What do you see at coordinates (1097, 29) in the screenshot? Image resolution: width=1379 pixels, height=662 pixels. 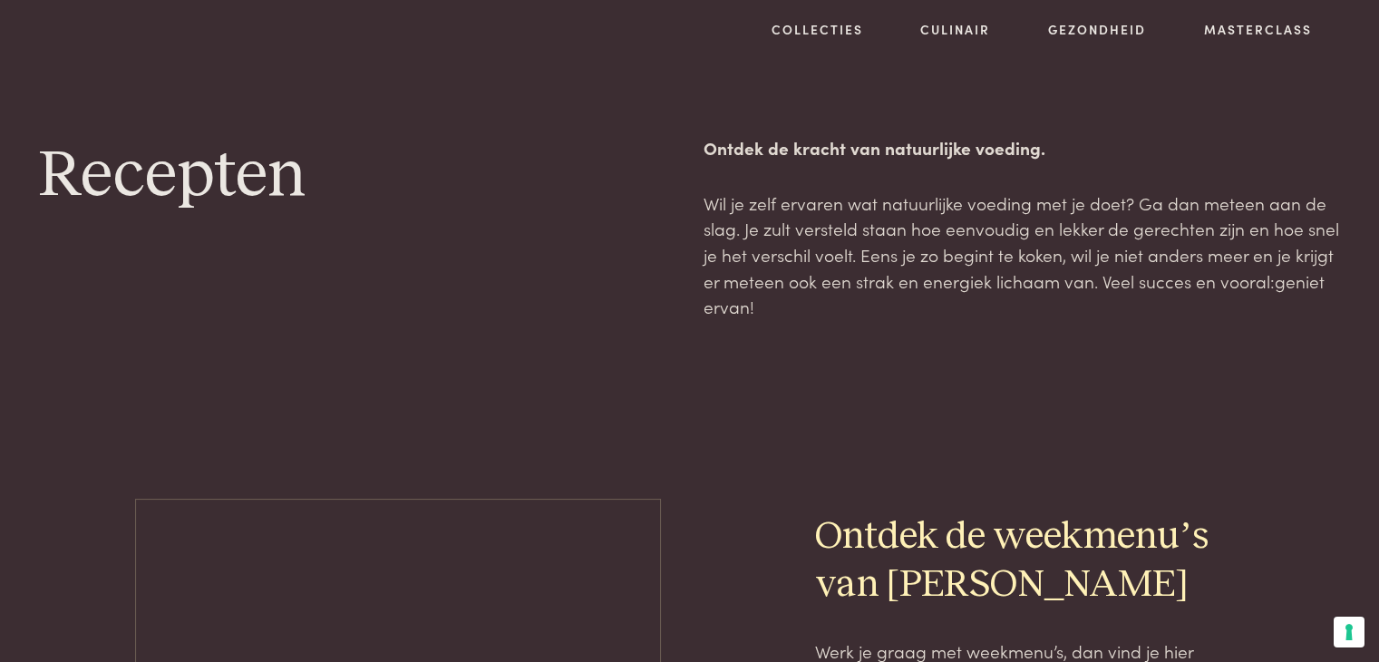 I see `a: Gezondheid` at bounding box center [1097, 29].